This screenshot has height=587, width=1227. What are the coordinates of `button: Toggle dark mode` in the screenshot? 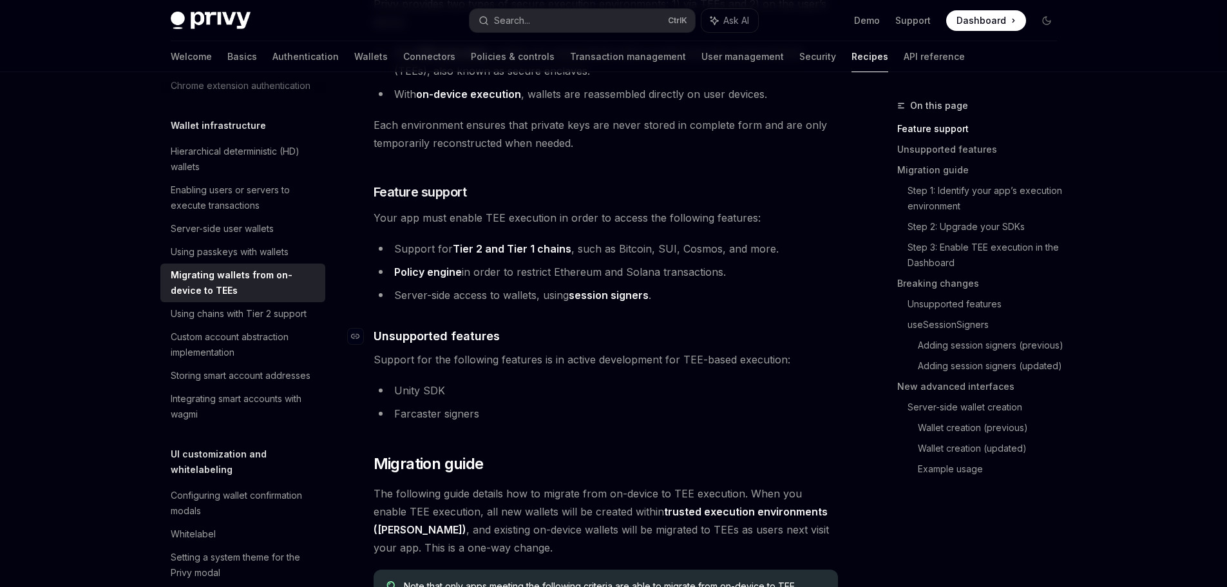 It's located at (1047, 21).